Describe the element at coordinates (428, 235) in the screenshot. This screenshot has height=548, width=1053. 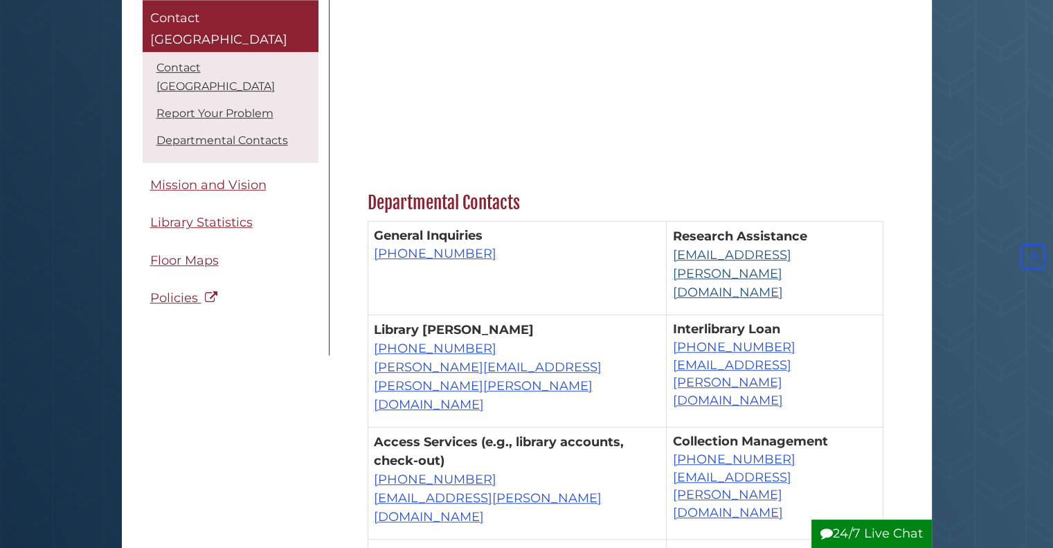
I see `strong: General Inquiries` at that location.